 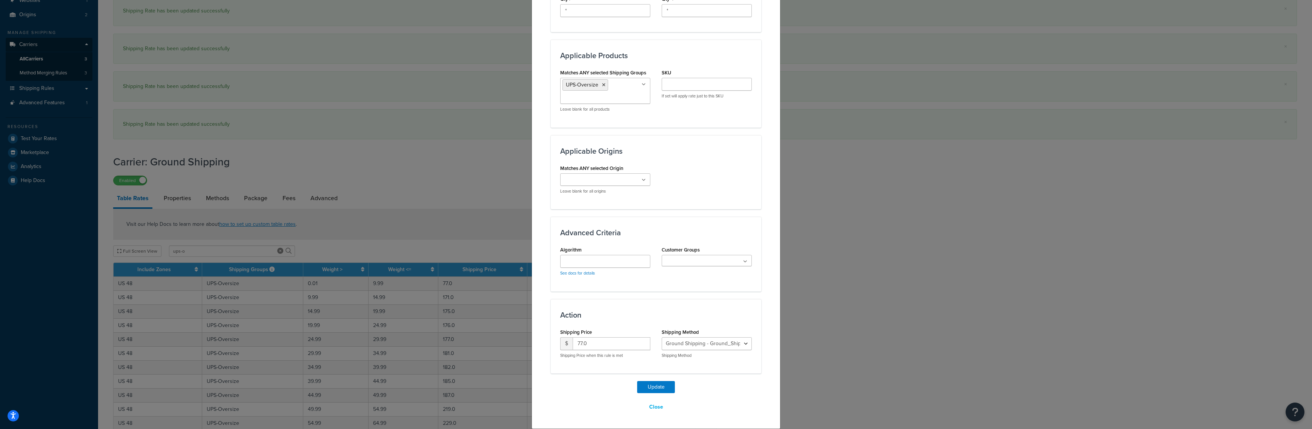 What do you see at coordinates (707, 355) in the screenshot?
I see `p: Shipping Method` at bounding box center [707, 355].